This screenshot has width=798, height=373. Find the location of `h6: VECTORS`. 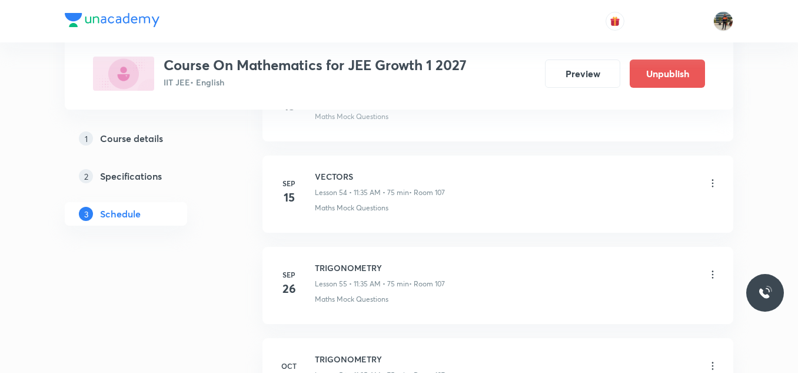

h6: VECTORS is located at coordinates (380, 176).